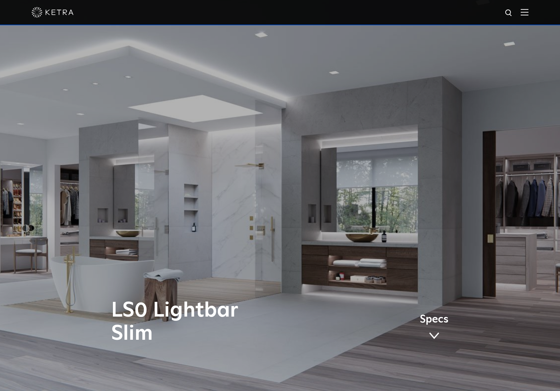 This screenshot has width=560, height=391. Describe the element at coordinates (525, 12) in the screenshot. I see `img: Hamburger%20Nav.svg` at that location.